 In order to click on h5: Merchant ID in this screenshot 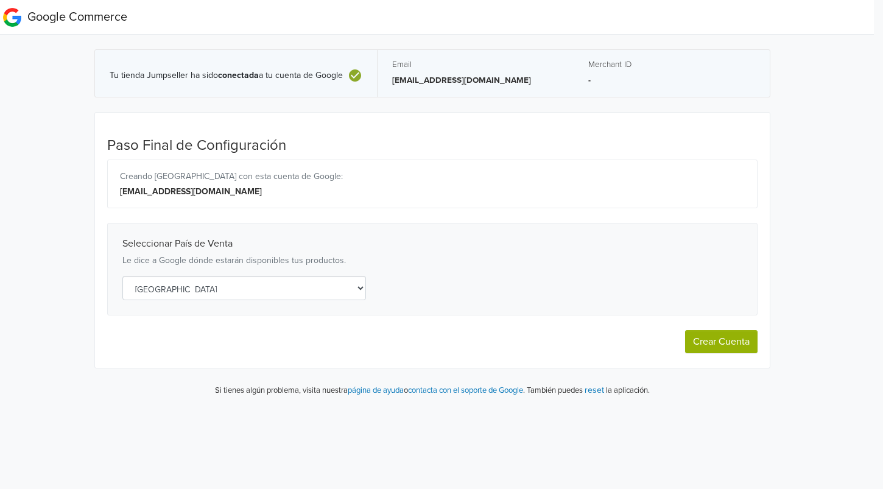, I will do `click(672, 65)`.